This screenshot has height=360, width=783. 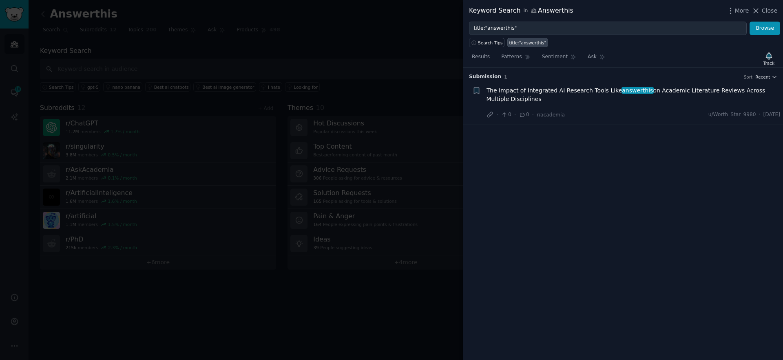 I want to click on input: Try a keyword related to your business, so click(x=607, y=29).